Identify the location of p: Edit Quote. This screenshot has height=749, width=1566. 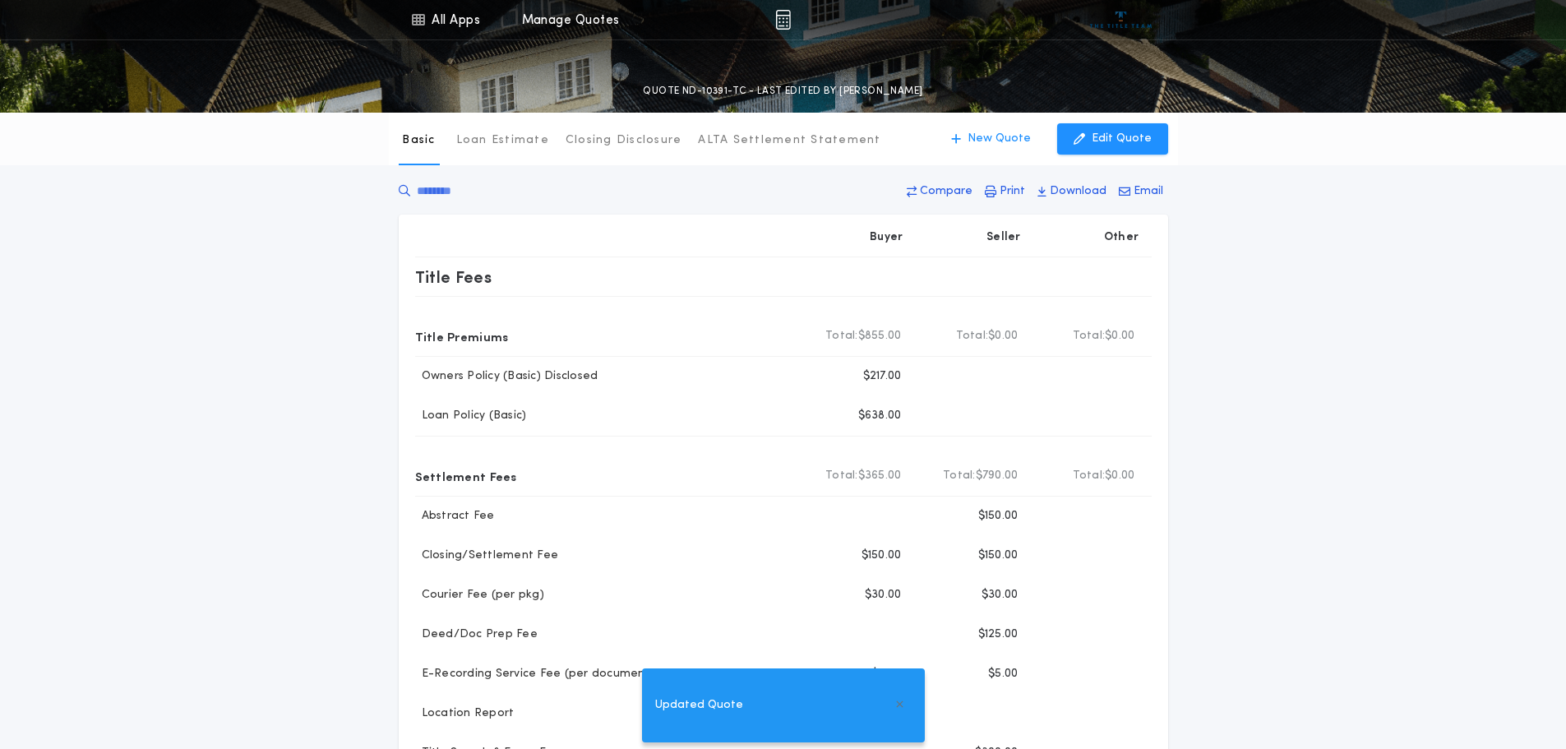
(1121, 139).